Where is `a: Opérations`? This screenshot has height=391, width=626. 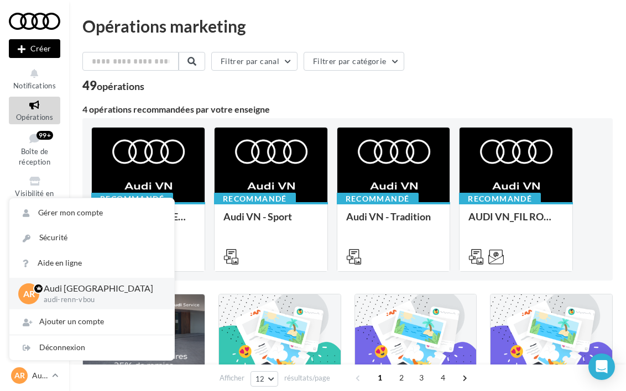 a: Opérations is located at coordinates (34, 110).